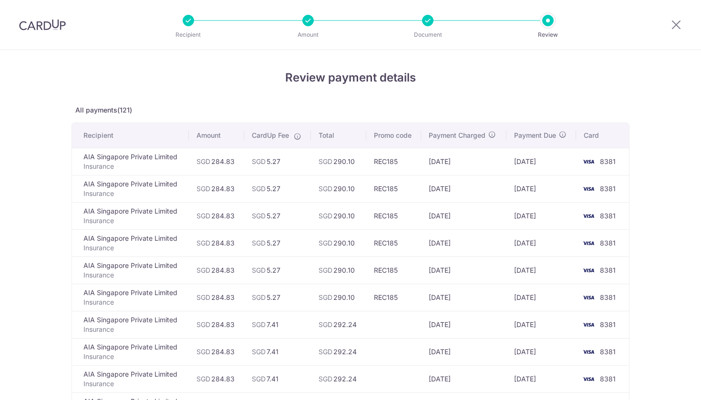 The height and width of the screenshot is (400, 701). Describe the element at coordinates (217, 135) in the screenshot. I see `th: Amount` at that location.